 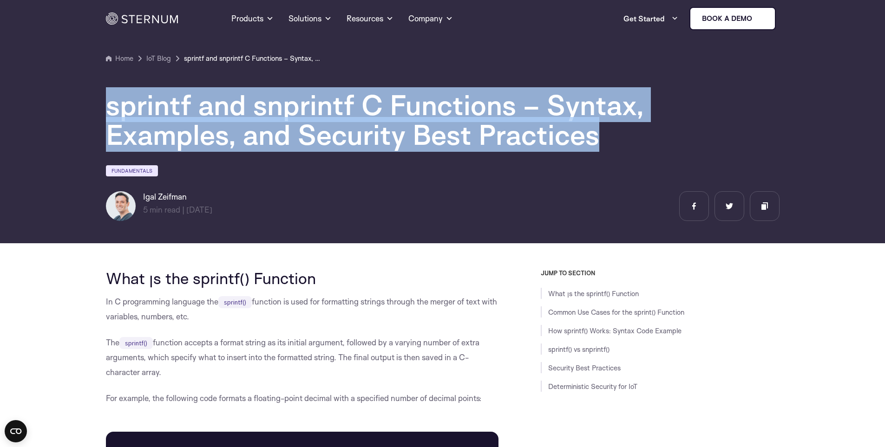 What do you see at coordinates (579, 349) in the screenshot?
I see `a: sprintf() vs snprintf()` at bounding box center [579, 349].